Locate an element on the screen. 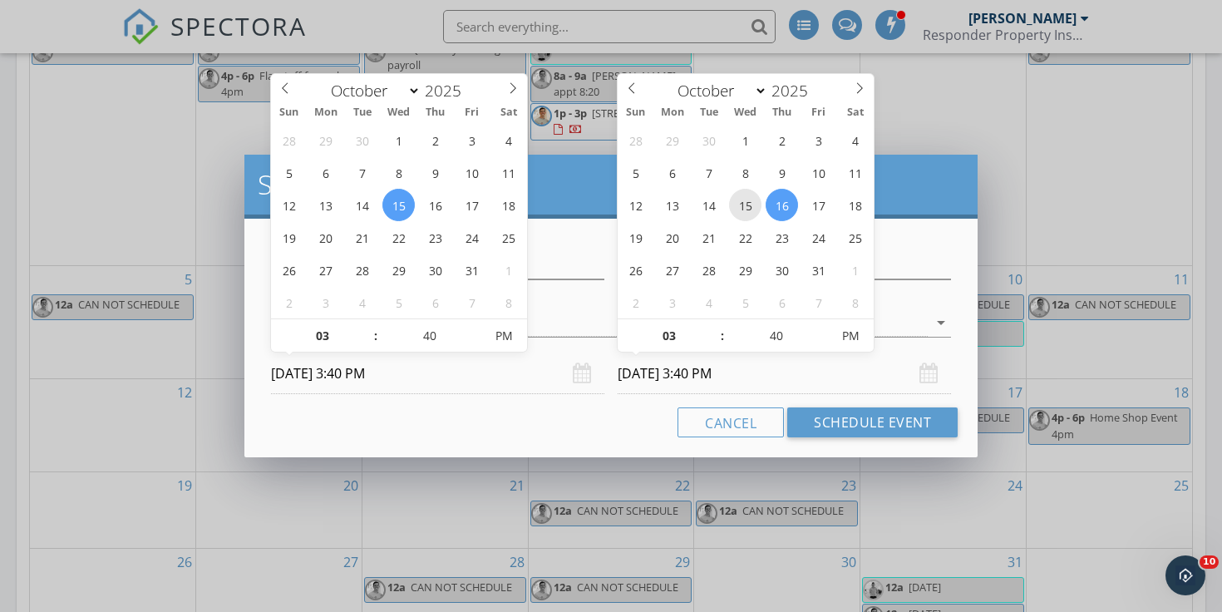  button: Cancel is located at coordinates (731, 422).